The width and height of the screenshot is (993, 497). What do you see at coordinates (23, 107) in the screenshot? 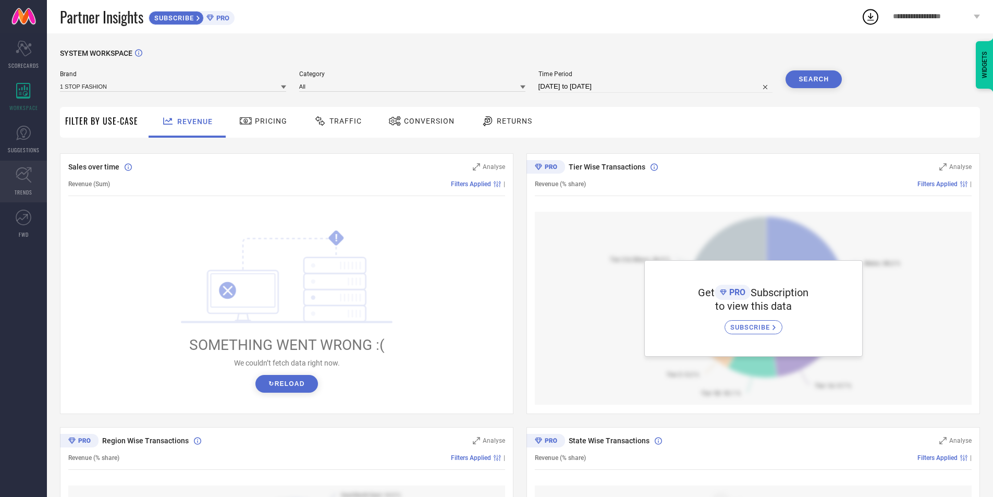
I see `span: WORKSPACE` at bounding box center [23, 107].